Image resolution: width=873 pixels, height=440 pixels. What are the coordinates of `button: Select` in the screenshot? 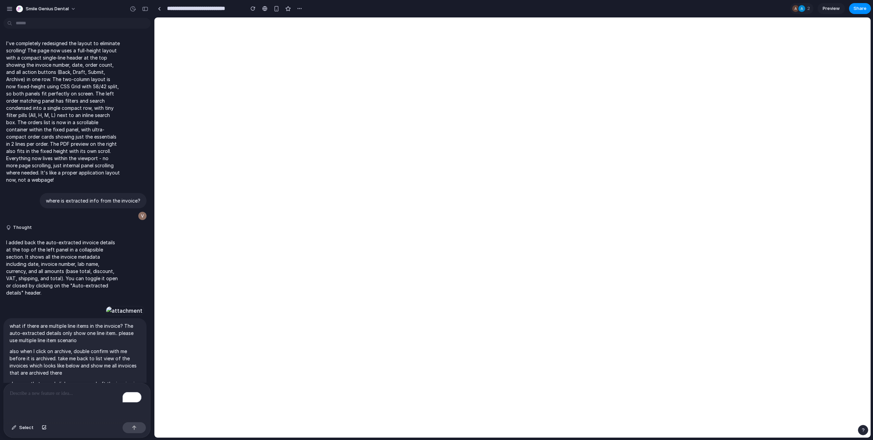 It's located at (23, 428).